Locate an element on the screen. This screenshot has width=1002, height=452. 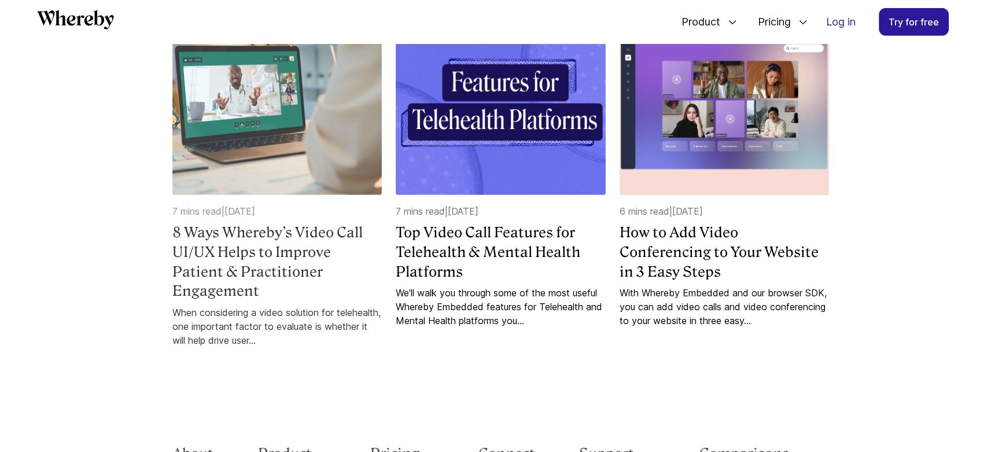
svg: Whereby is located at coordinates (75, 20).